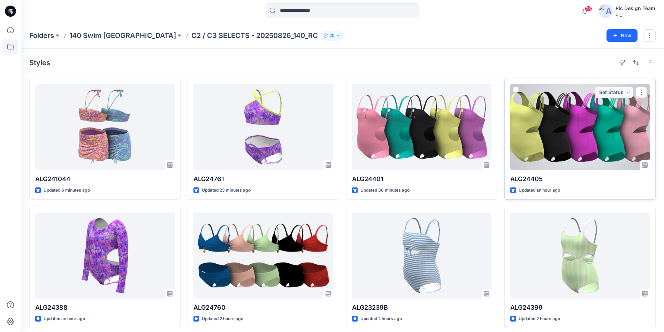  I want to click on a: ALG23239B, so click(422, 255).